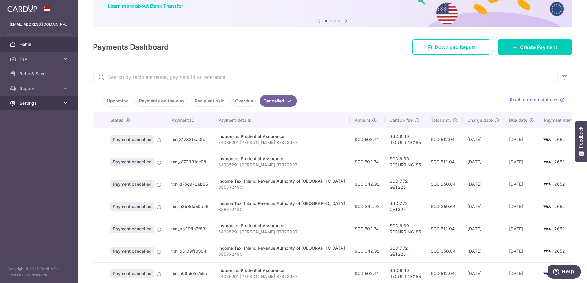 The width and height of the screenshot is (587, 283). Describe the element at coordinates (40, 44) in the screenshot. I see `span: Home` at that location.